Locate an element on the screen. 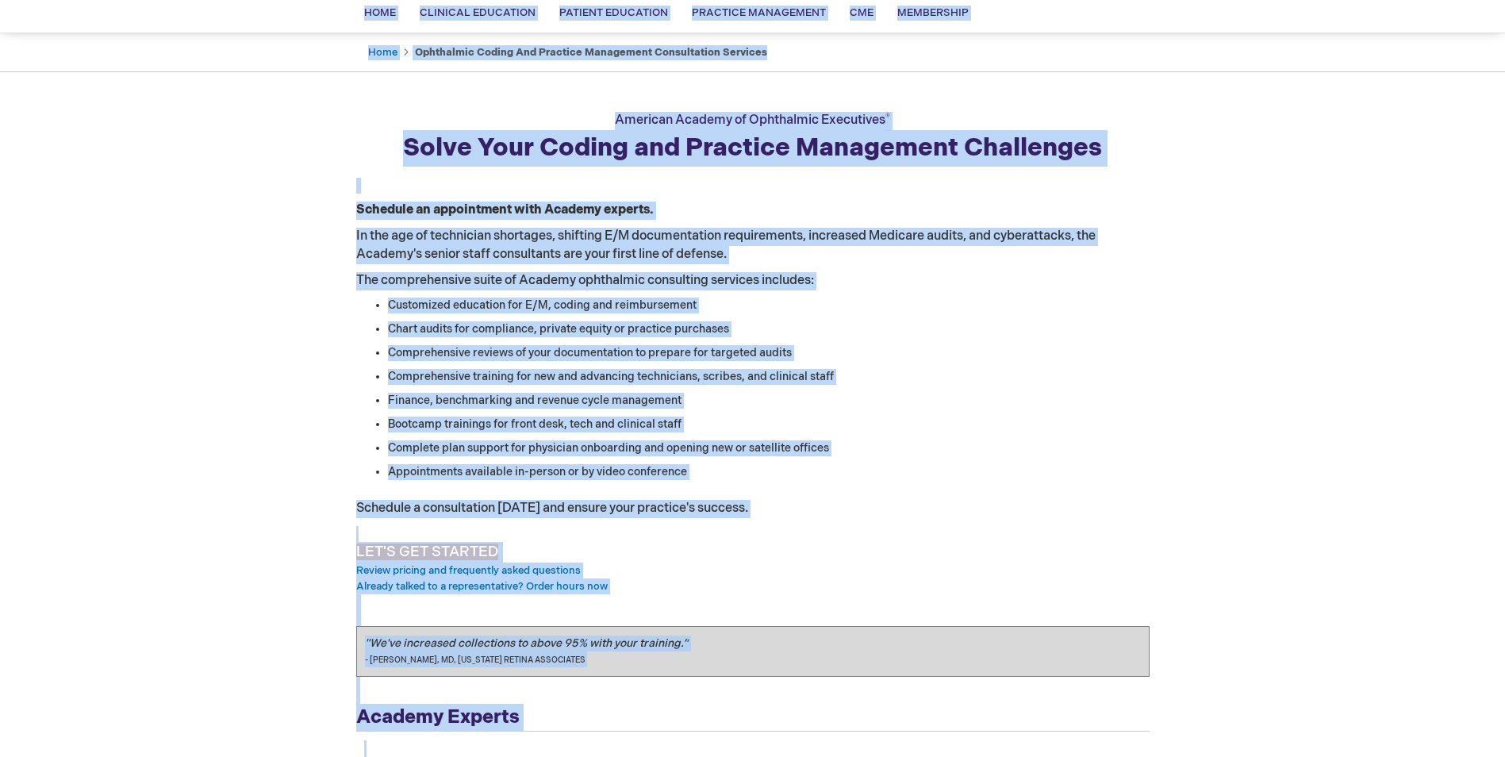 The image size is (1505, 757). a: LET'S GET STARTED is located at coordinates (427, 552).